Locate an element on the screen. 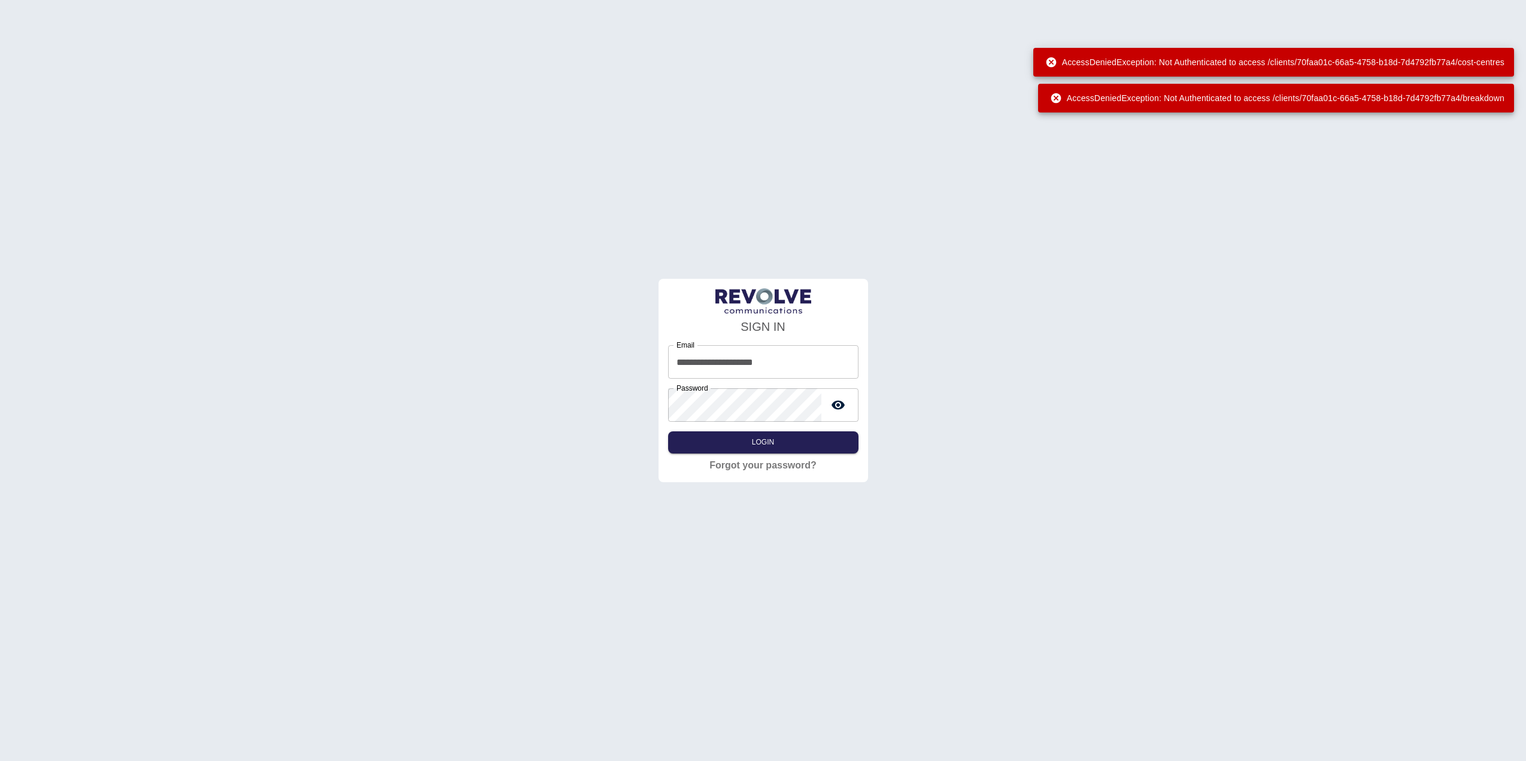 The image size is (1526, 761). img: LogoText is located at coordinates (763, 301).